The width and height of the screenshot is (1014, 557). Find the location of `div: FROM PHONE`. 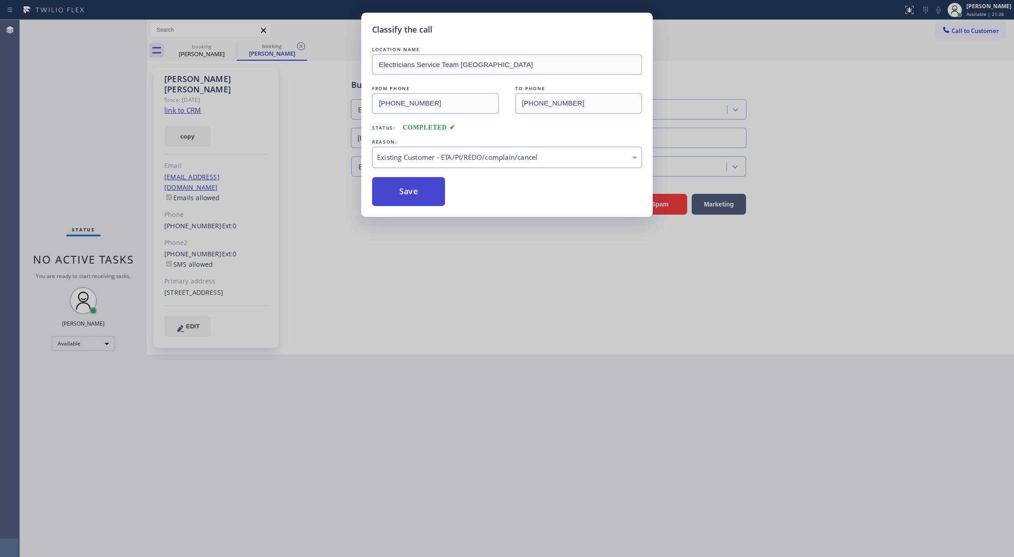

div: FROM PHONE is located at coordinates (435, 88).